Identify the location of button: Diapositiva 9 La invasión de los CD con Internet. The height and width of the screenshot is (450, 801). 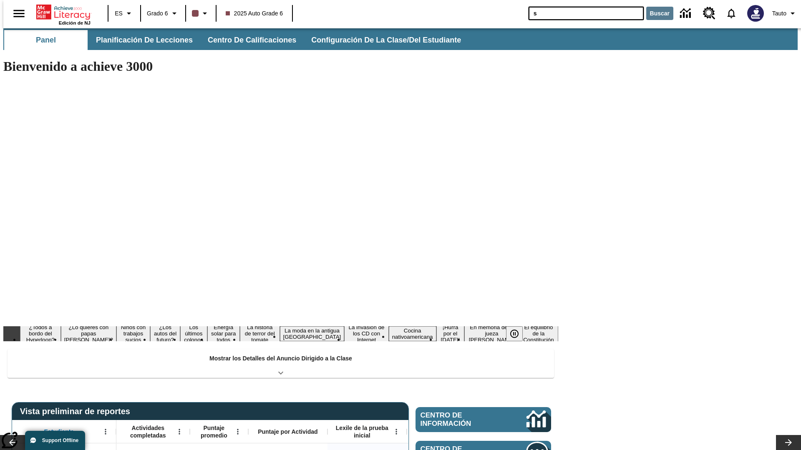
(366, 334).